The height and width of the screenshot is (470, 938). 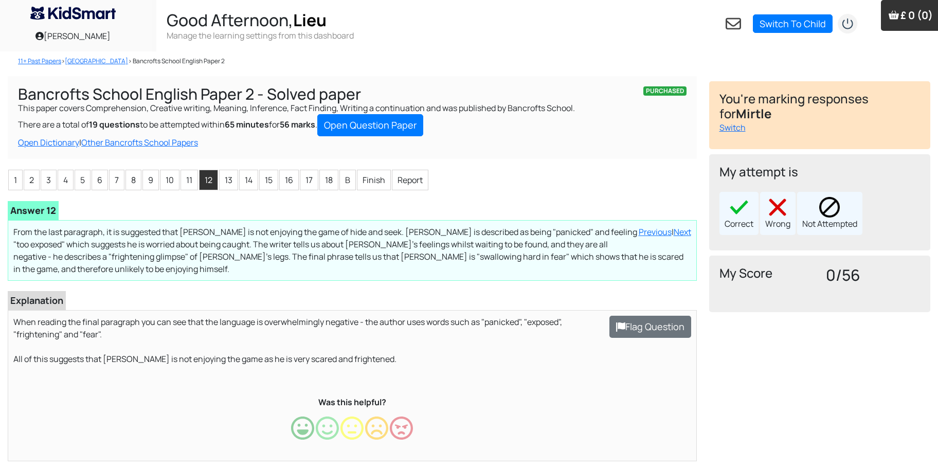 What do you see at coordinates (777, 207) in the screenshot?
I see `img: cross40x40.png` at bounding box center [777, 207].